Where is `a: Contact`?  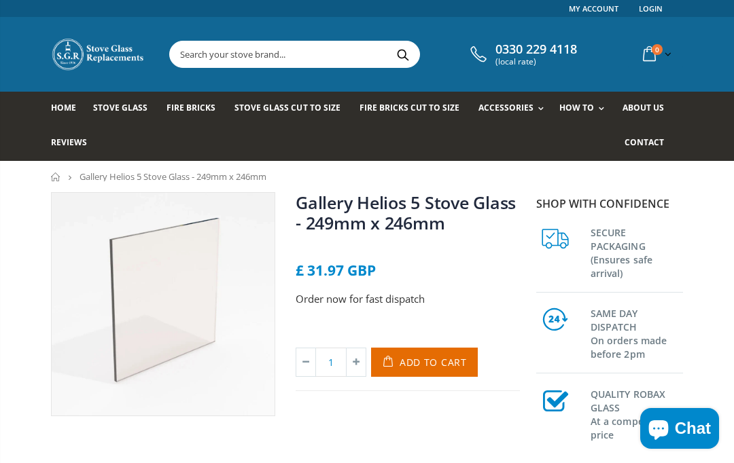
a: Contact is located at coordinates (649, 143).